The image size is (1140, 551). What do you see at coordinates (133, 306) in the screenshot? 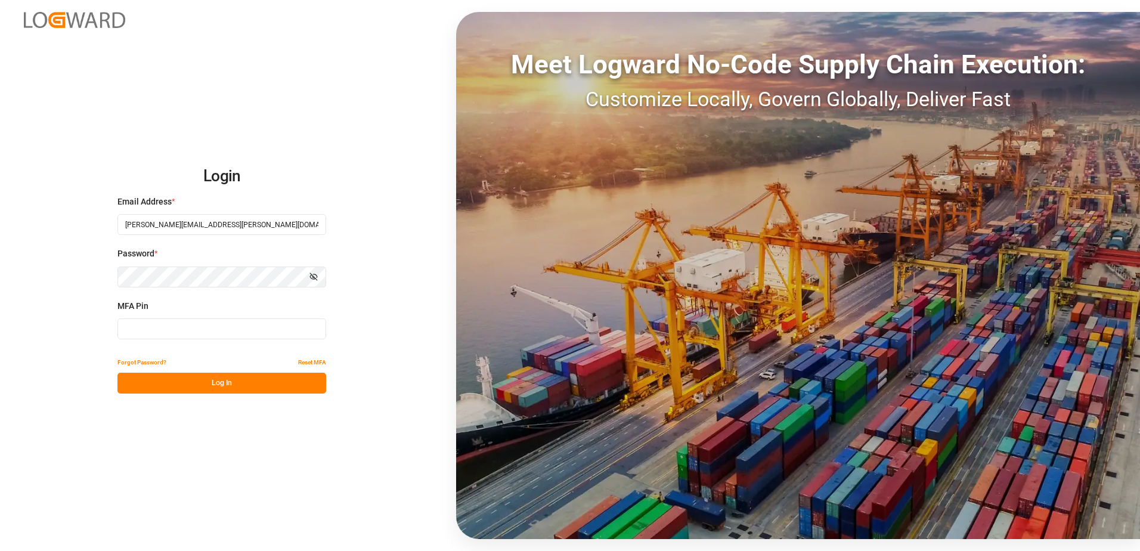
I see `span: MFA Pin` at bounding box center [133, 306].